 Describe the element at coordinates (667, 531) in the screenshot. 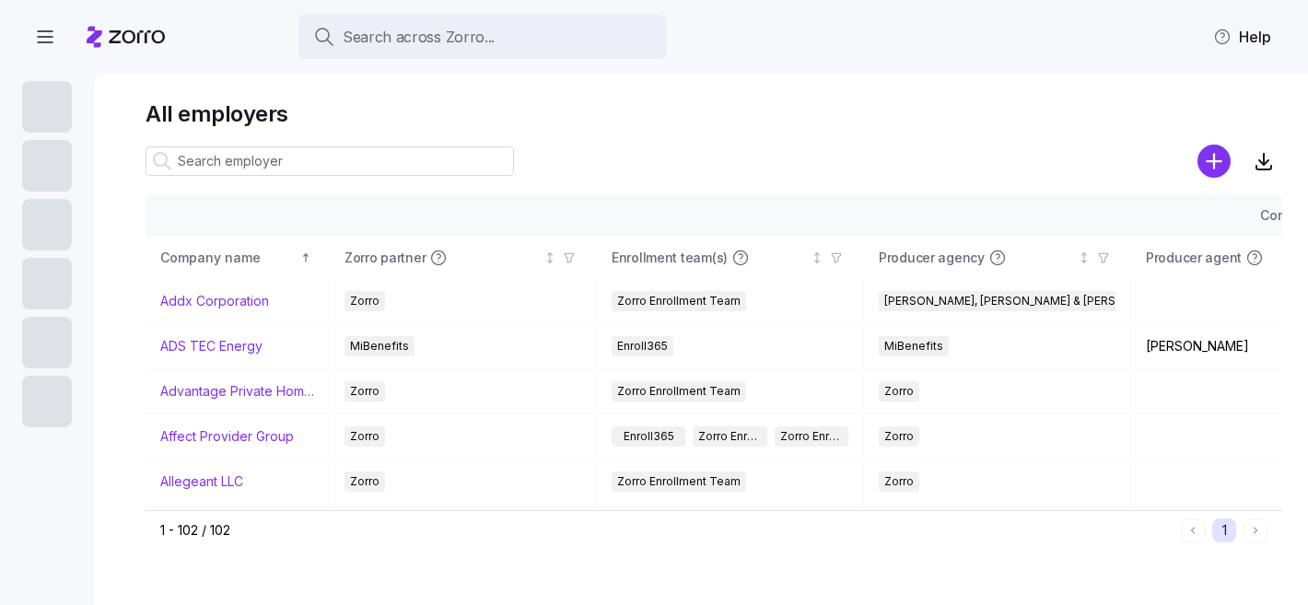

I see `div: 1 - 102 / 102` at that location.